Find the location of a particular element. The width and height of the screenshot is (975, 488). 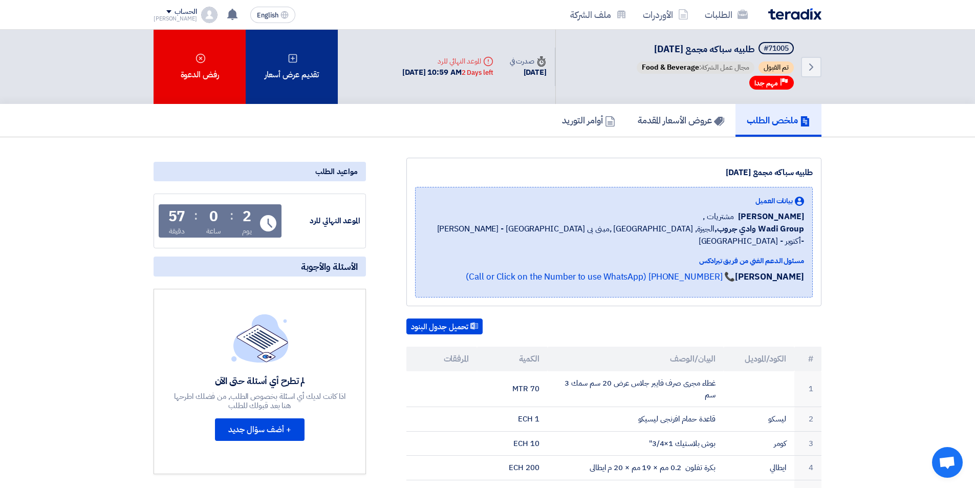

h5: ملخص الطلب is located at coordinates (778, 120).